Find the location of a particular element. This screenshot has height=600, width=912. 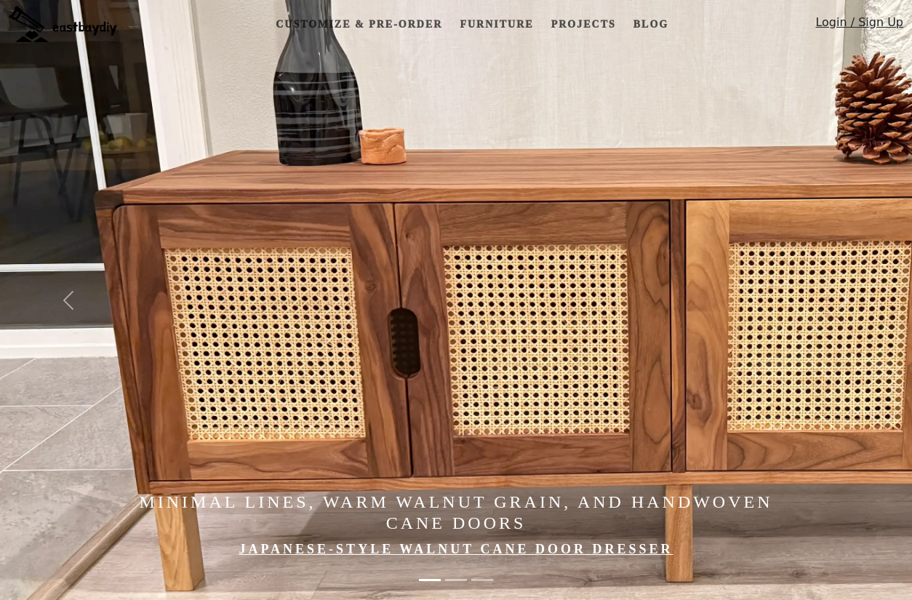

a: Blog is located at coordinates (651, 24).